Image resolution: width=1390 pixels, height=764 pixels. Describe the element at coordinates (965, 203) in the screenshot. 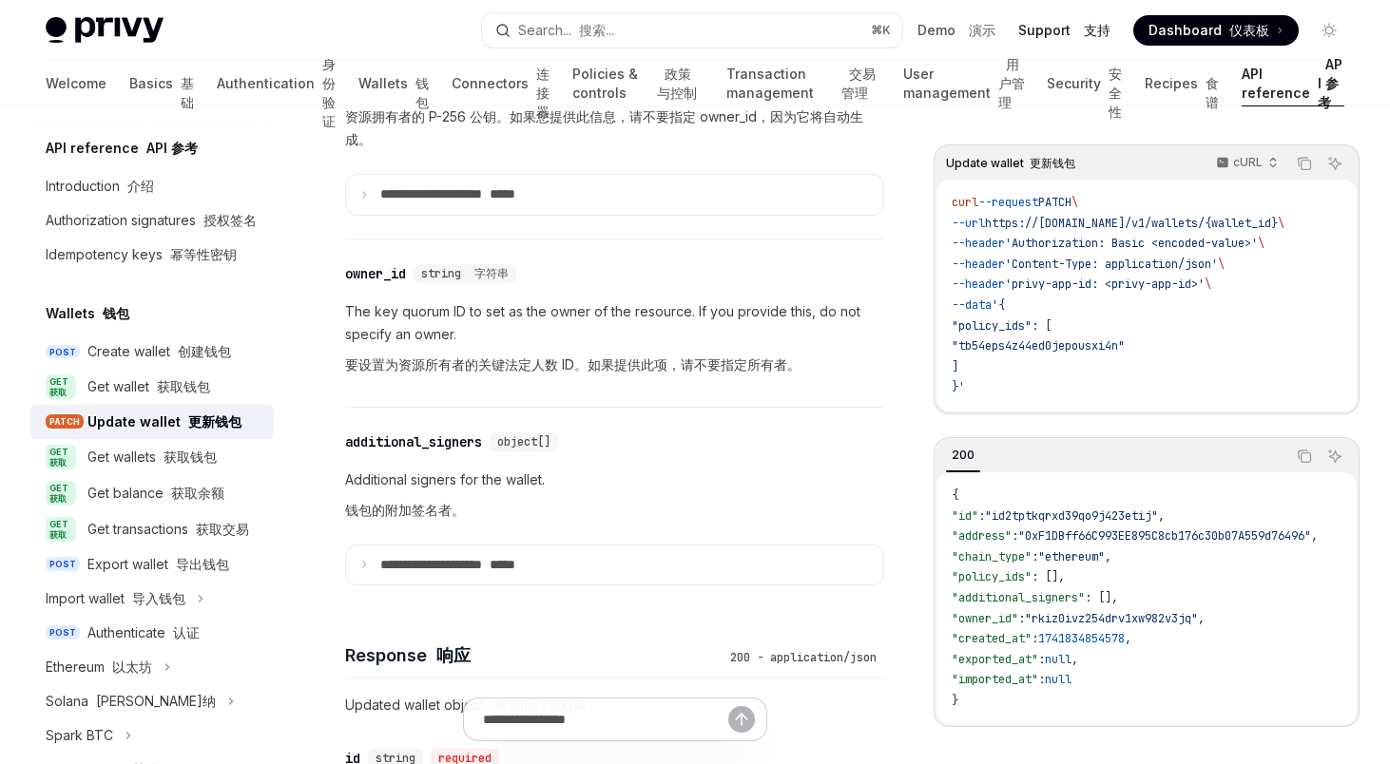

I see `span: curl` at that location.